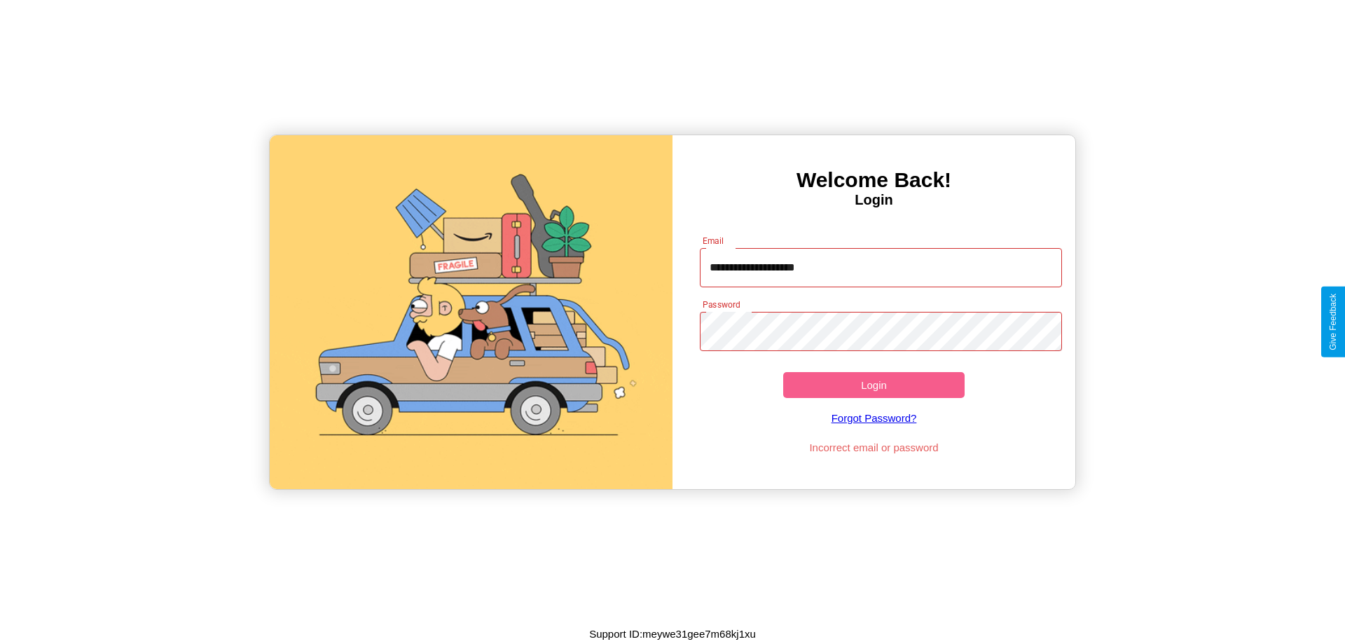 The height and width of the screenshot is (644, 1345). What do you see at coordinates (873, 384) in the screenshot?
I see `button: Login` at bounding box center [873, 384].